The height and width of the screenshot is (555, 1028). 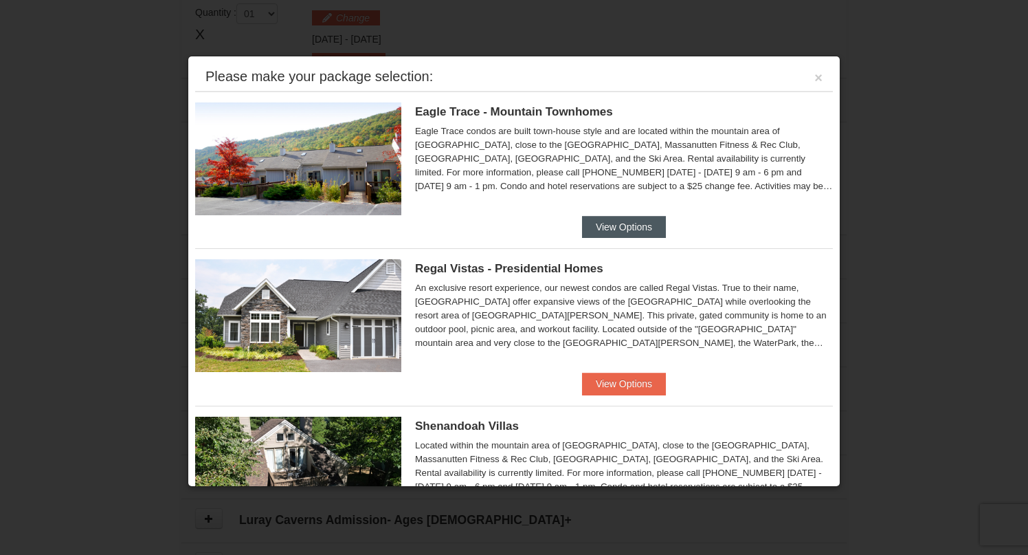 What do you see at coordinates (298, 159) in the screenshot?
I see `img: 19218983-1-9b289e55.jpg` at bounding box center [298, 159].